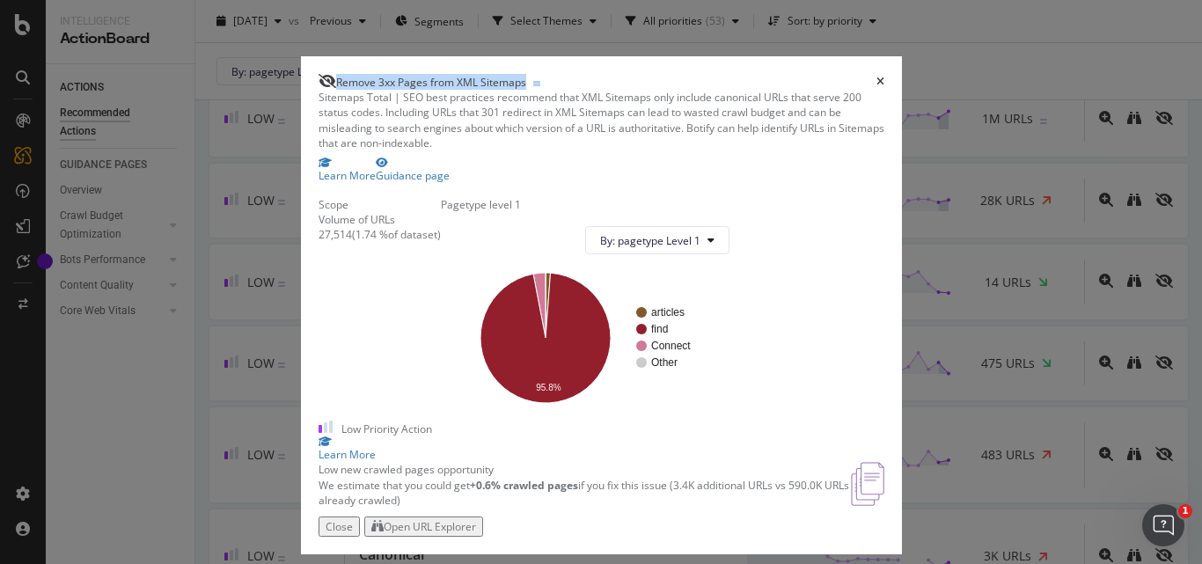 Image resolution: width=1202 pixels, height=564 pixels. Describe the element at coordinates (339, 526) in the screenshot. I see `div: Close` at that location.